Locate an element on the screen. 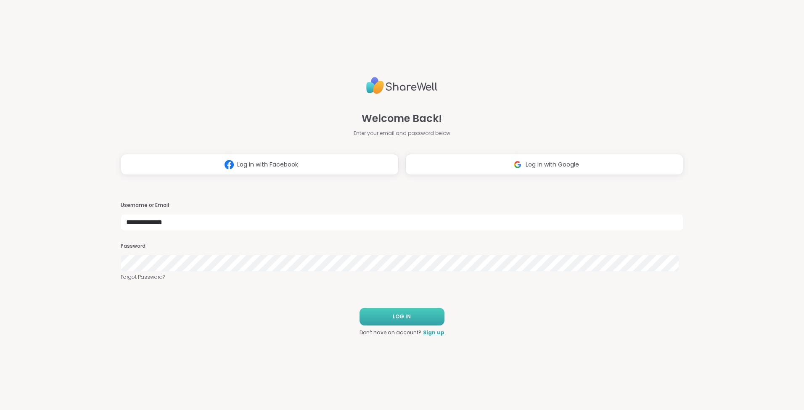 The height and width of the screenshot is (410, 804). img: ShareWell Logo is located at coordinates (402, 85).